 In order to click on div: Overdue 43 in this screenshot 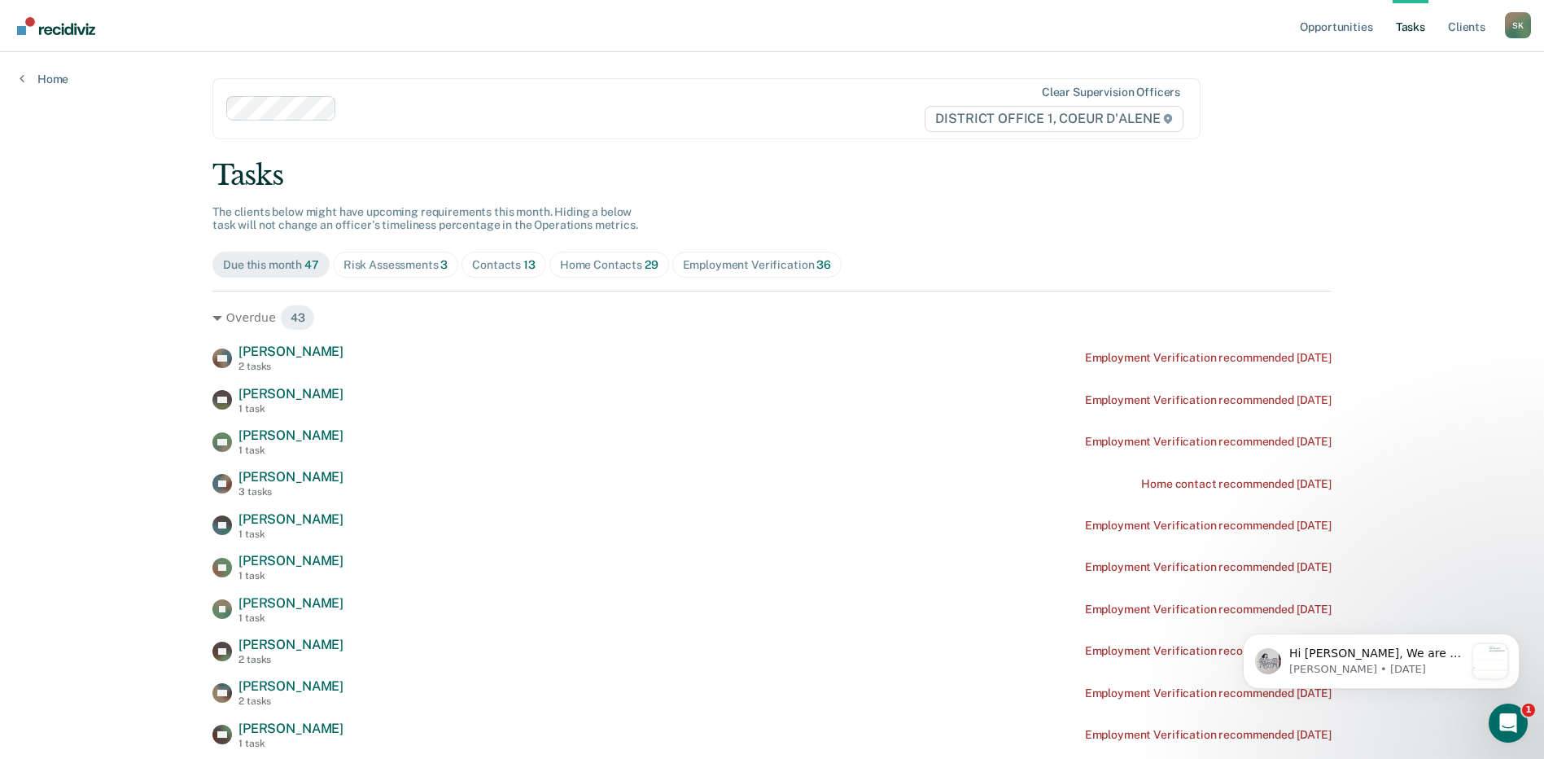, I will do `click(772, 317)`.